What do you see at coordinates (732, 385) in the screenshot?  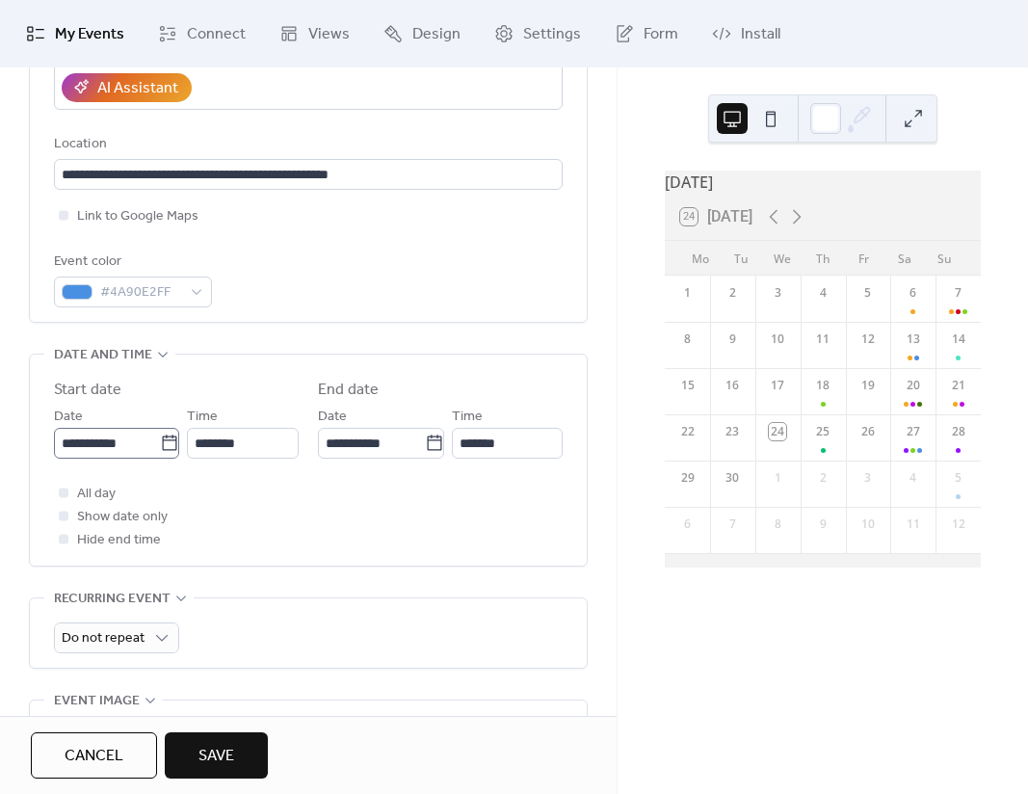 I see `div: 16` at bounding box center [732, 385].